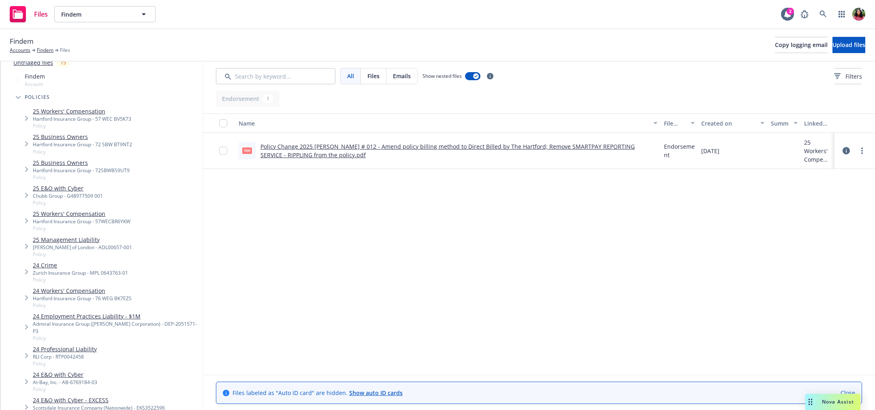 The image size is (875, 410). What do you see at coordinates (35, 84) in the screenshot?
I see `span: Account` at bounding box center [35, 84].